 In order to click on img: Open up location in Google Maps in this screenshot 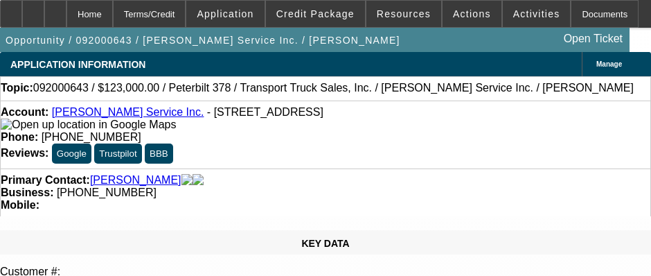, I will do `click(88, 125)`.